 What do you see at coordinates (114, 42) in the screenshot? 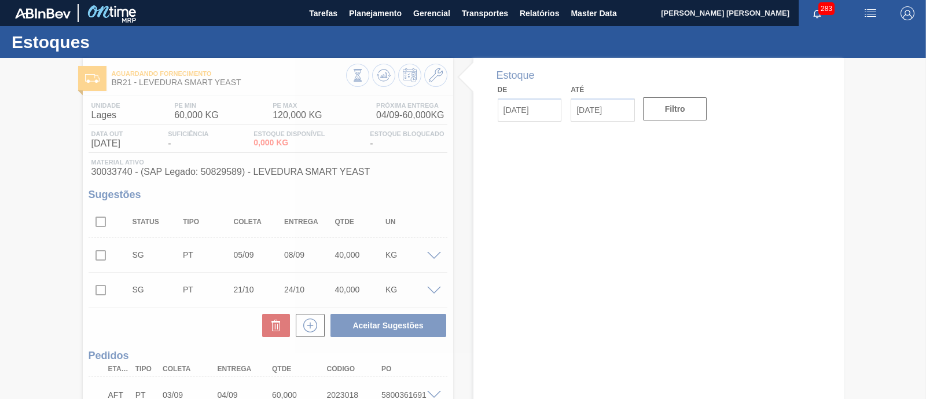
I see `h1: Estoques` at bounding box center [114, 42].